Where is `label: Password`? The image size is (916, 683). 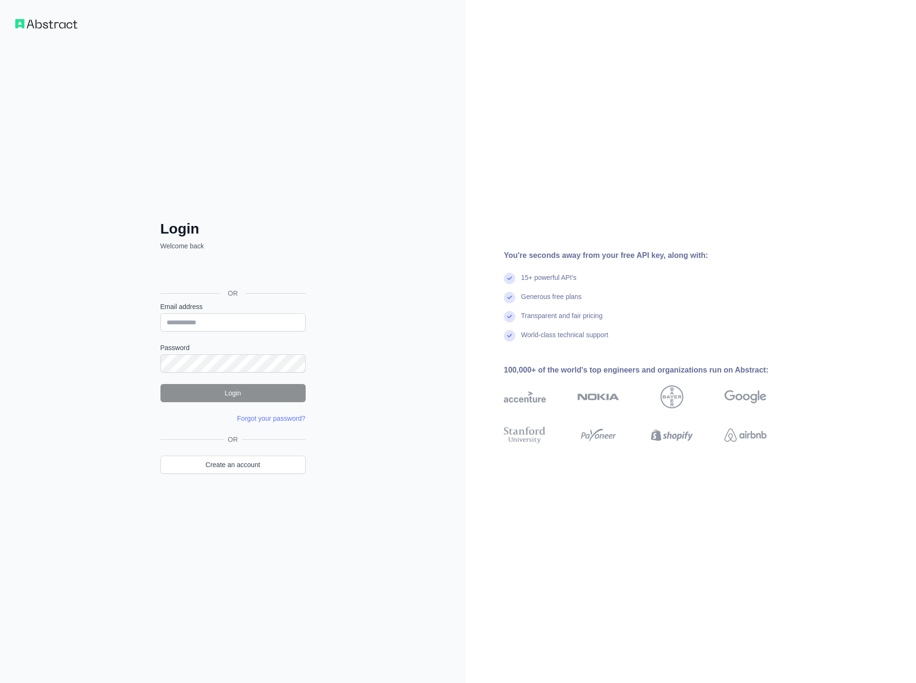 label: Password is located at coordinates (233, 348).